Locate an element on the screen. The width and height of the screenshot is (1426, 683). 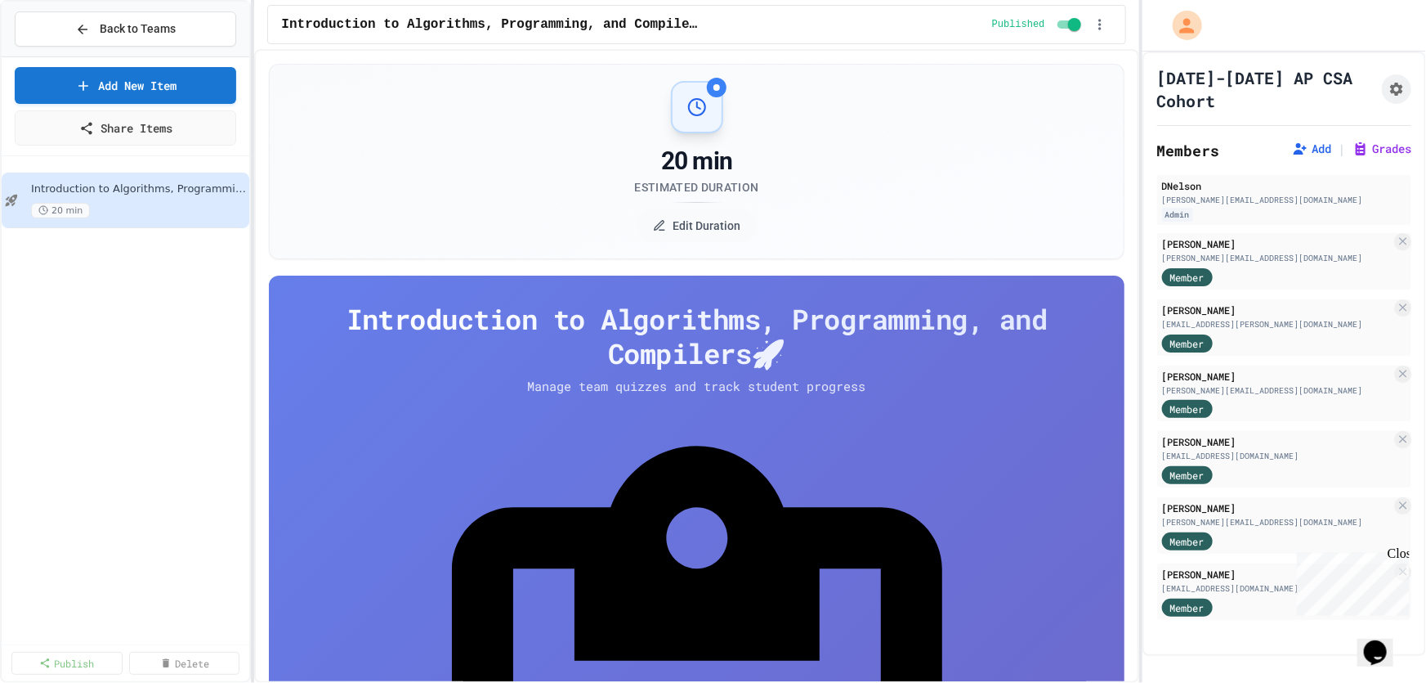
a: Publish is located at coordinates (67, 663).